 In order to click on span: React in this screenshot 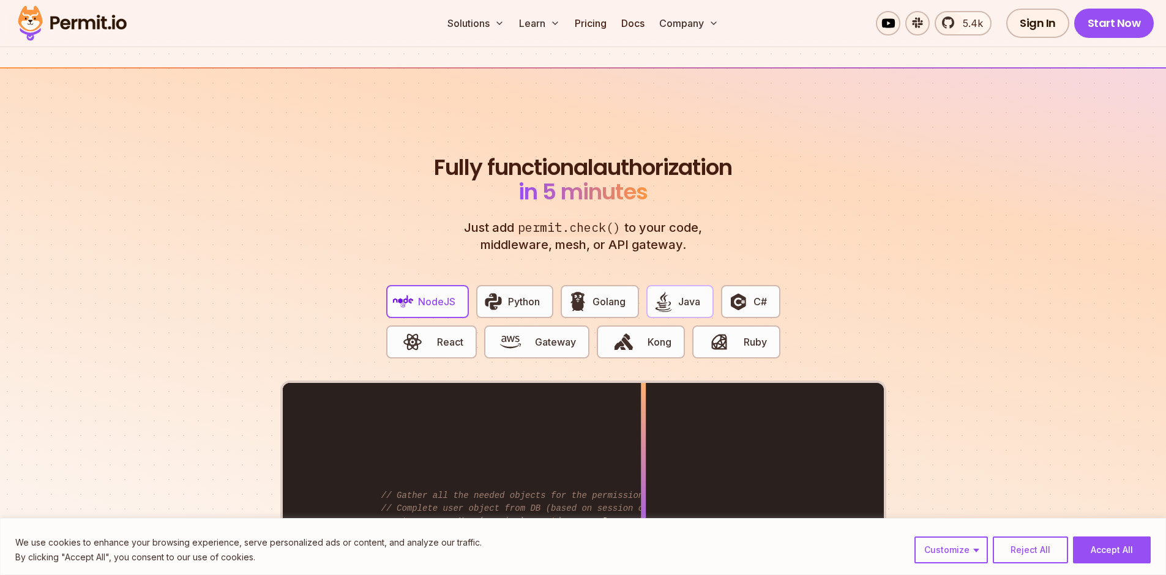, I will do `click(450, 342)`.